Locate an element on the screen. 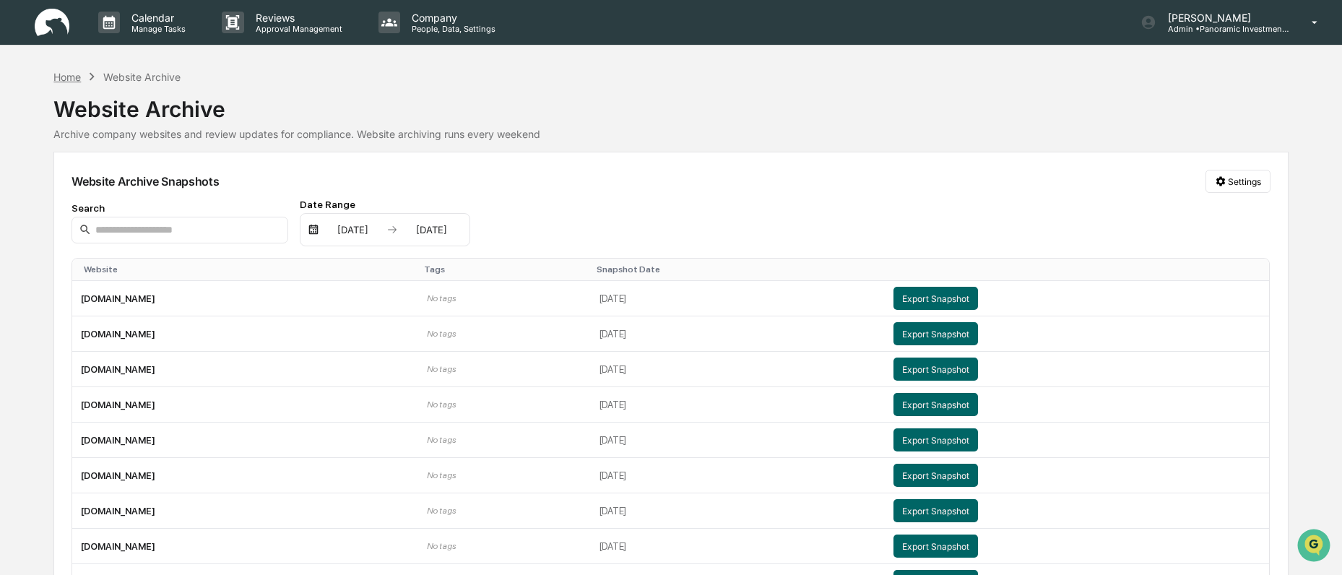 This screenshot has height=575, width=1342. p: People, Data, Settings is located at coordinates (451, 29).